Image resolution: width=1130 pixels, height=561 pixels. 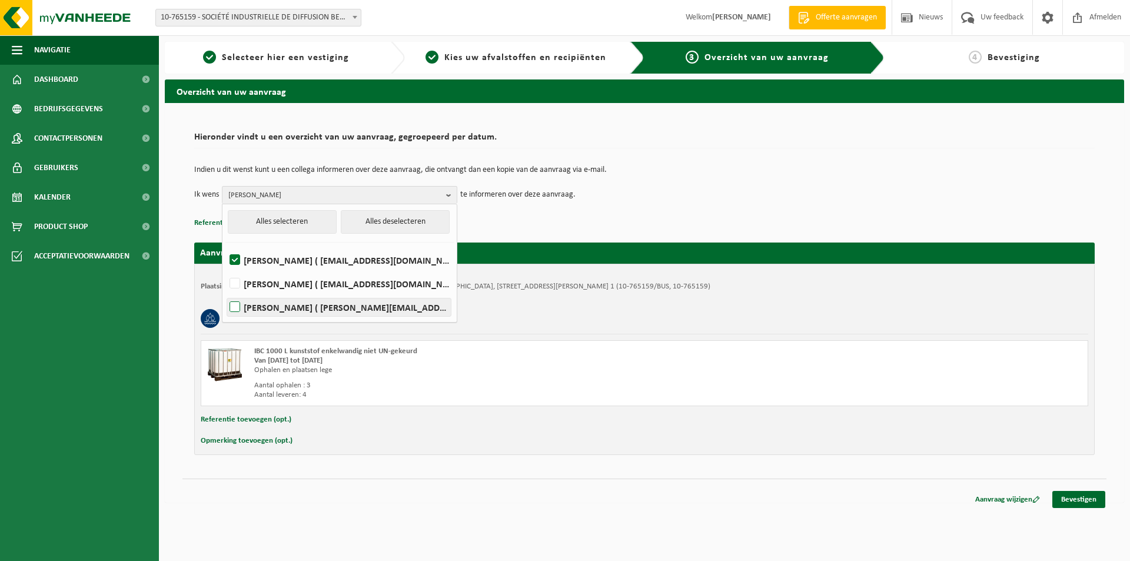 I want to click on h2: Overzicht van uw aanvraag, so click(x=644, y=91).